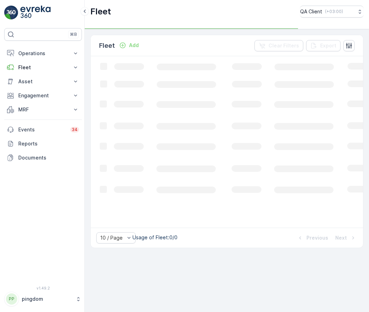  Describe the element at coordinates (11, 13) in the screenshot. I see `img: logo` at that location.